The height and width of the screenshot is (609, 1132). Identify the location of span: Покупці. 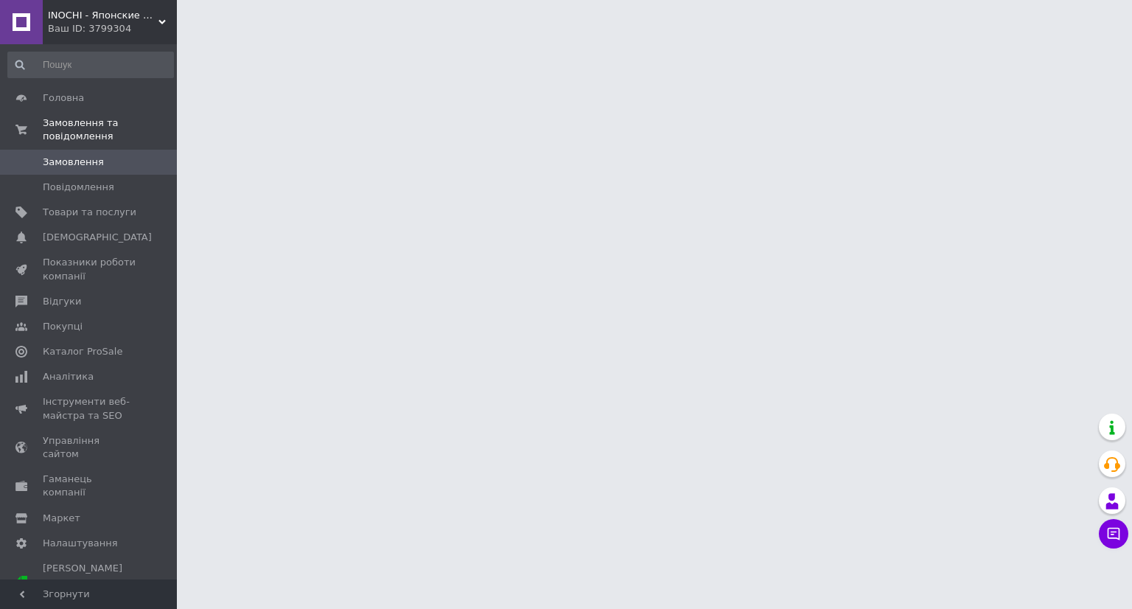
(63, 326).